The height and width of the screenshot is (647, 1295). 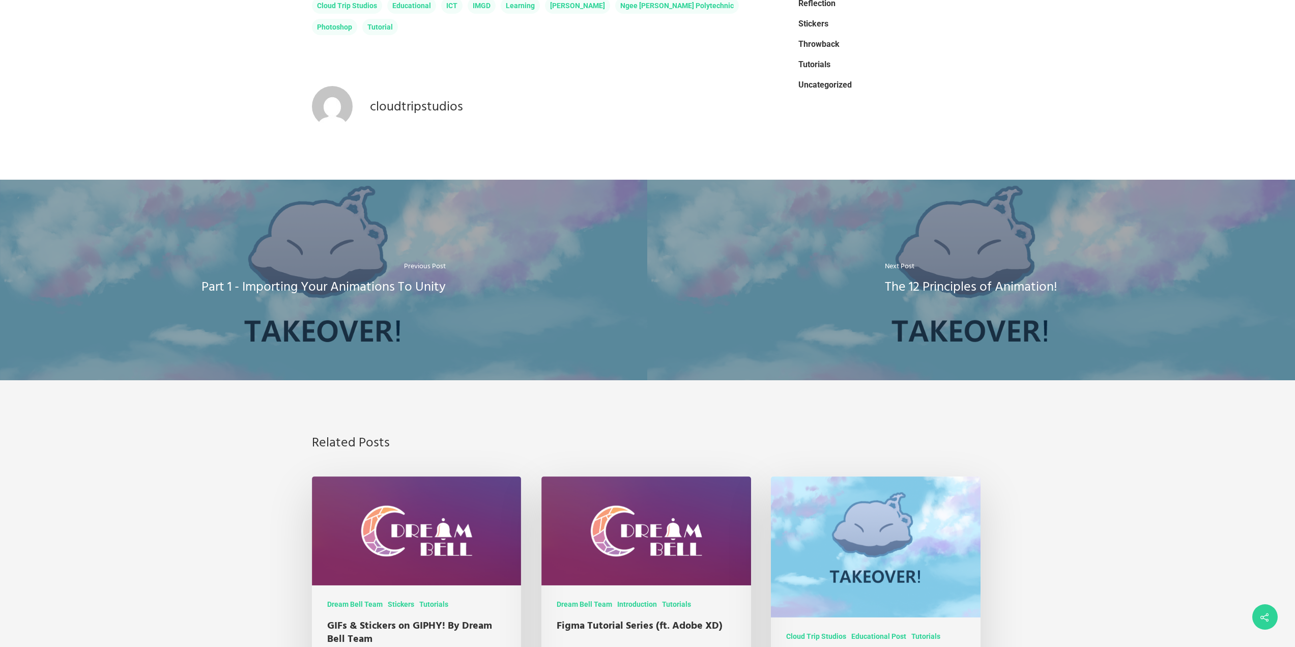 I want to click on img: cloudtripstudios, so click(x=332, y=106).